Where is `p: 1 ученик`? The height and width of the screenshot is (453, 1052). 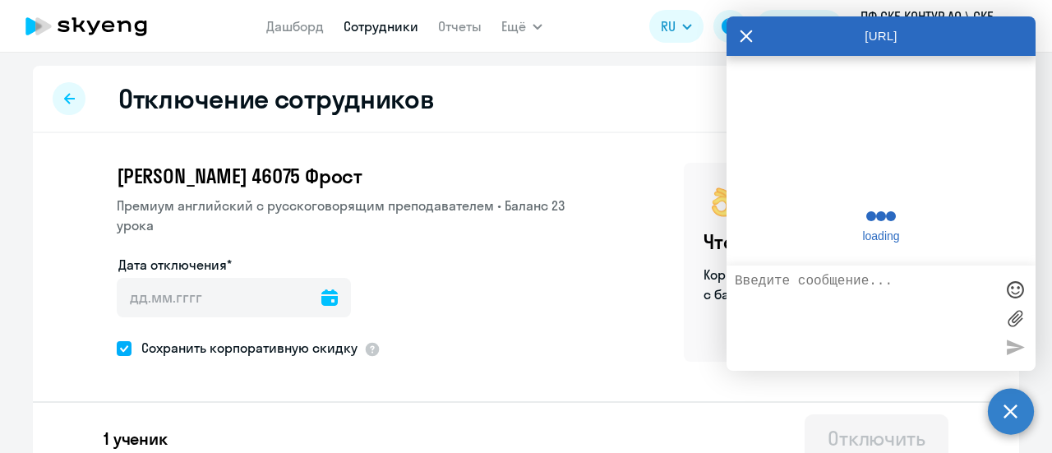
p: 1 ученик is located at coordinates (136, 439).